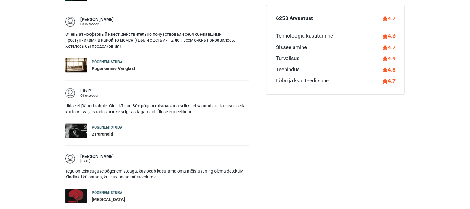 Image resolution: width=470 pixels, height=209 pixels. What do you see at coordinates (388, 36) in the screenshot?
I see `div: 4.6` at bounding box center [388, 36].